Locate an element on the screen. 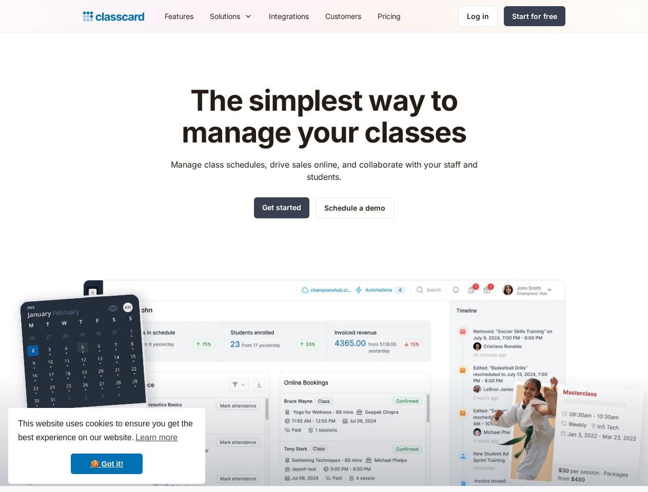 The height and width of the screenshot is (492, 648). div: Start for free is located at coordinates (534, 16).